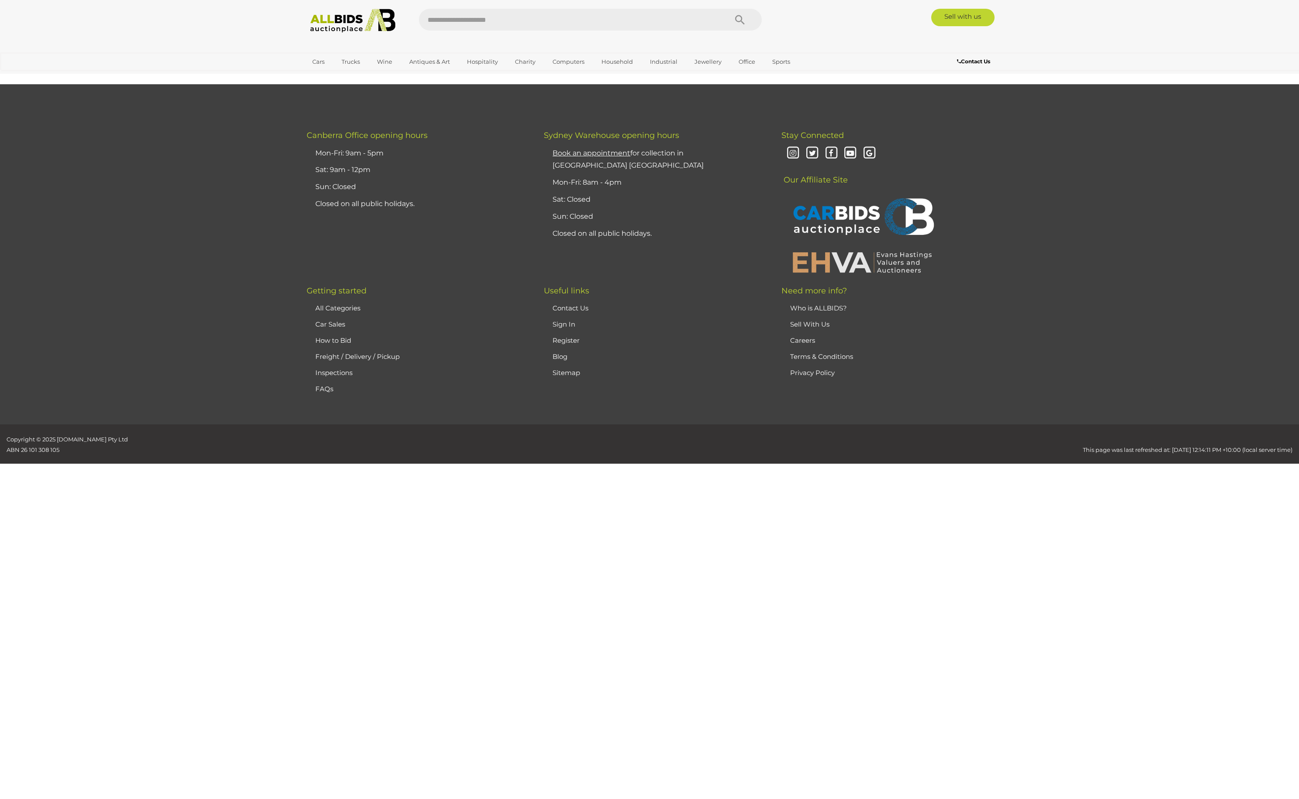  Describe the element at coordinates (429, 62) in the screenshot. I see `a: Antiques & Art` at that location.